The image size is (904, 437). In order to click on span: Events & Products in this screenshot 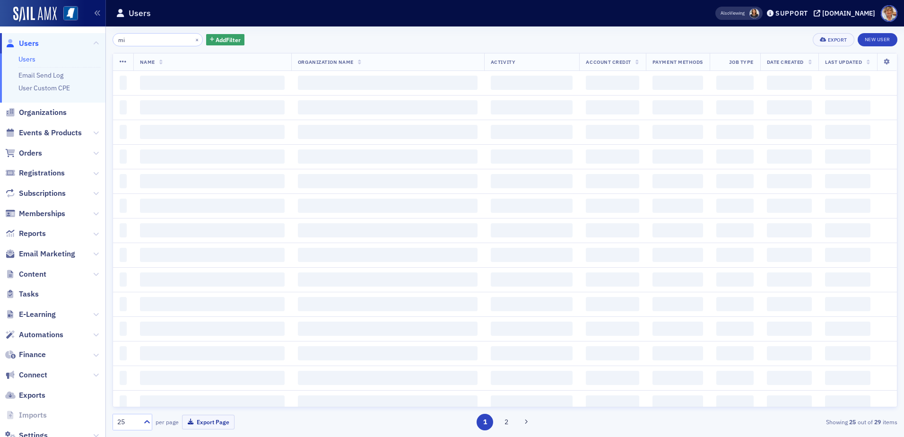, I will do `click(50, 133)`.